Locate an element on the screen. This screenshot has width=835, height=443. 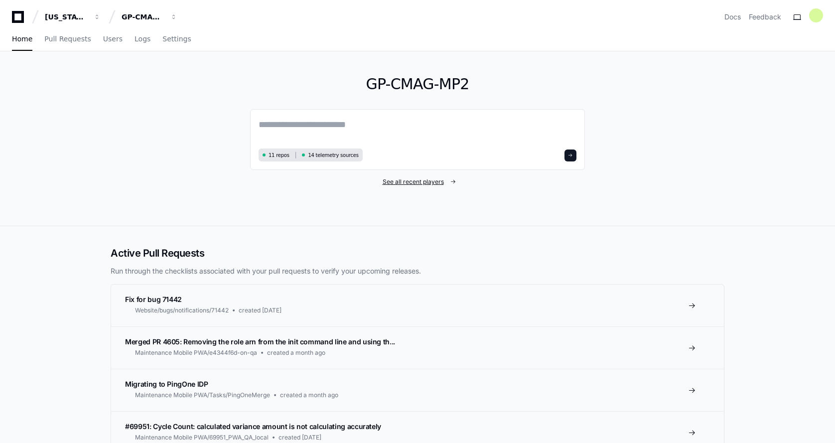
span: 14 telemetry sources is located at coordinates (333, 155).